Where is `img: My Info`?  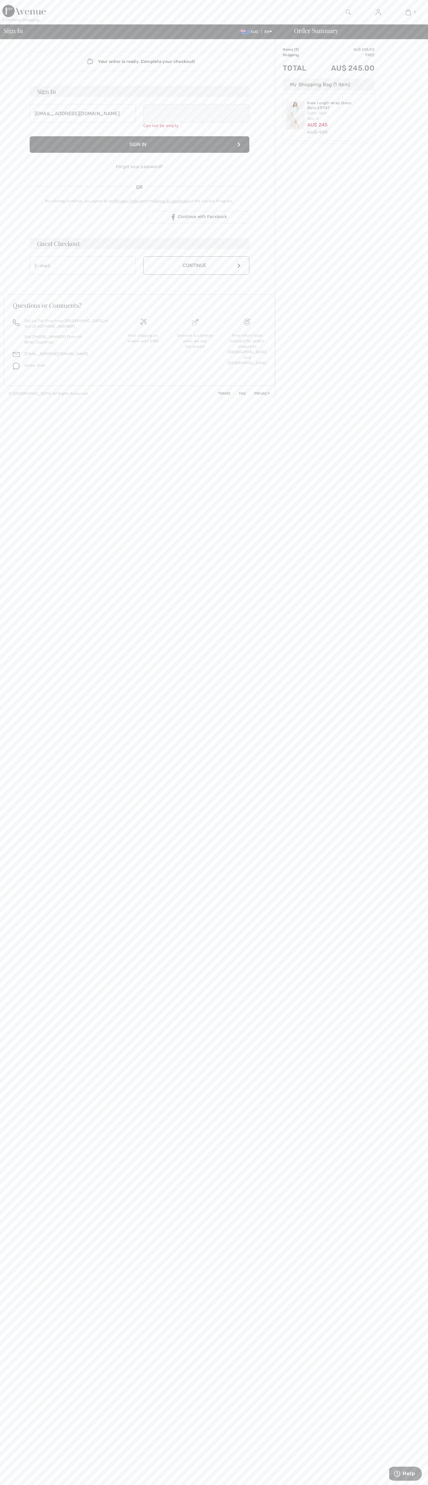 img: My Info is located at coordinates (378, 12).